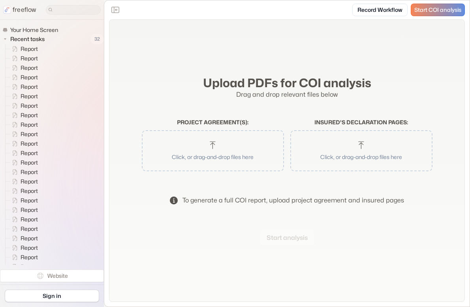 Image resolution: width=470 pixels, height=307 pixels. I want to click on span: Recent tasks, so click(28, 39).